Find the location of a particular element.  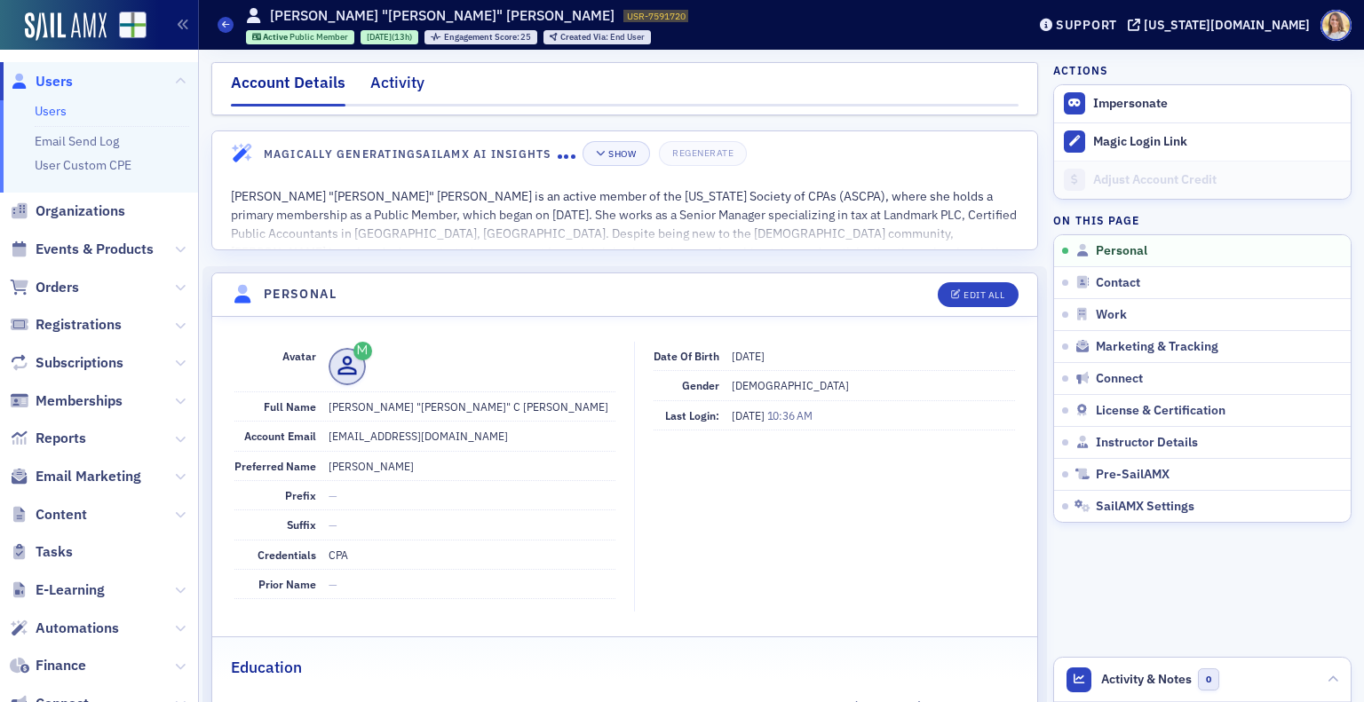

span: E-Learning is located at coordinates (70, 590).